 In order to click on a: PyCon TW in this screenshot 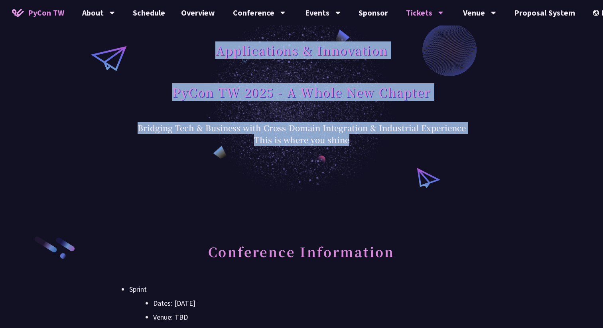, I will do `click(38, 13)`.